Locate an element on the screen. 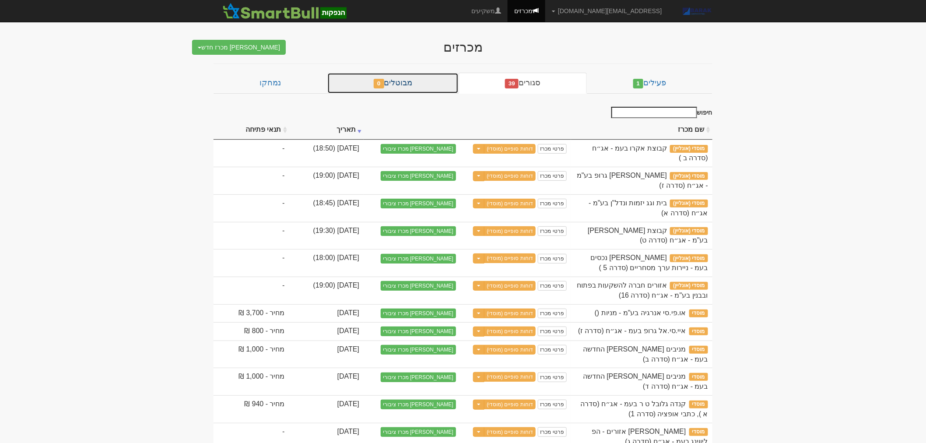  span: 0 is located at coordinates (379, 84).